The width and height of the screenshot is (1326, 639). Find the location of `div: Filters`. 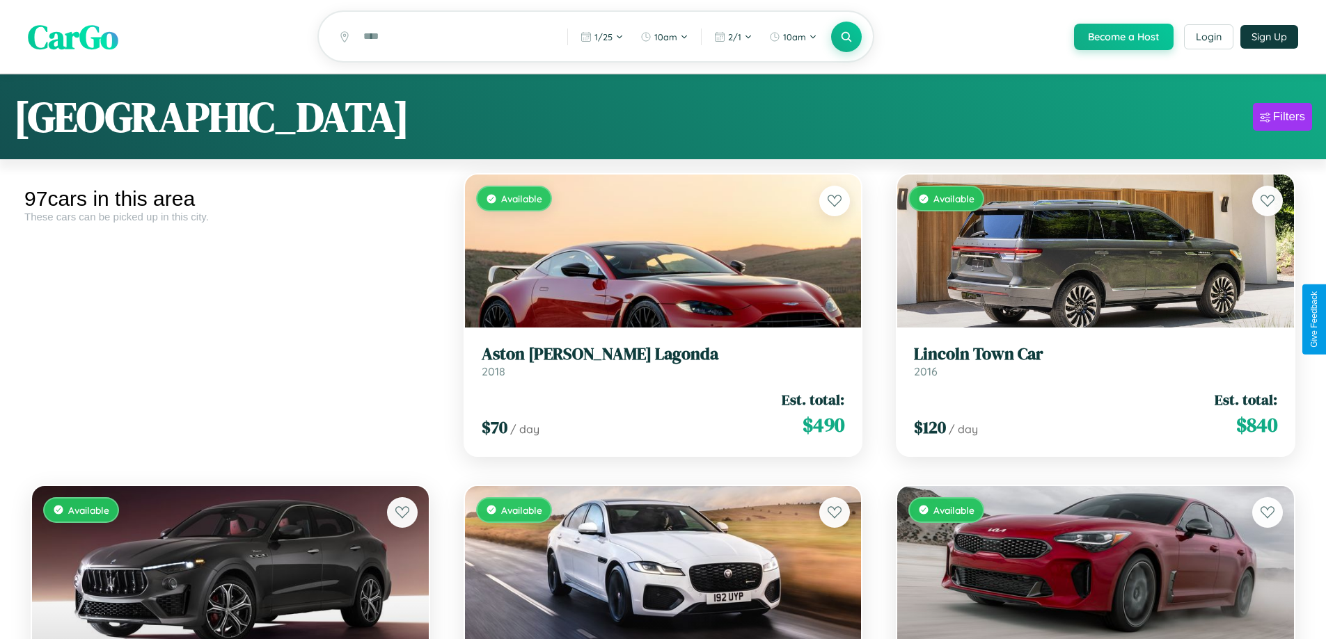

div: Filters is located at coordinates (1289, 117).